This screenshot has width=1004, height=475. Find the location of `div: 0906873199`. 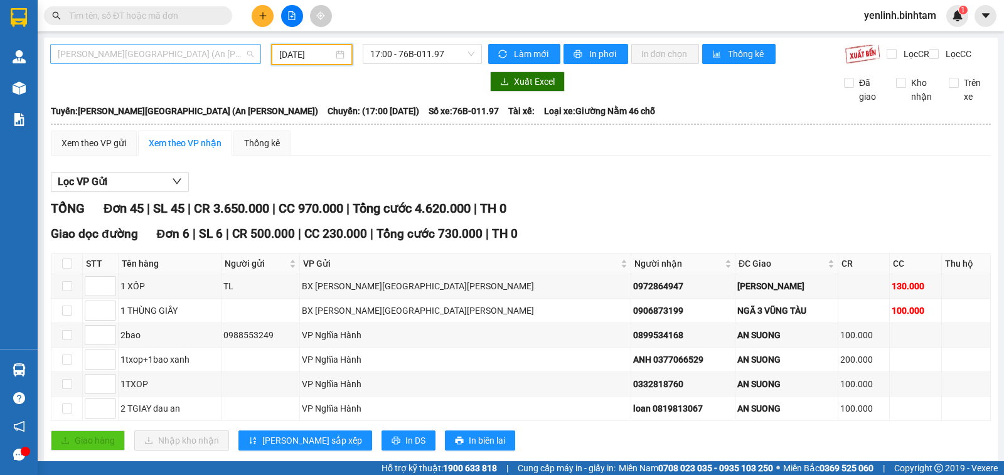

div: 0906873199 is located at coordinates (683, 311).